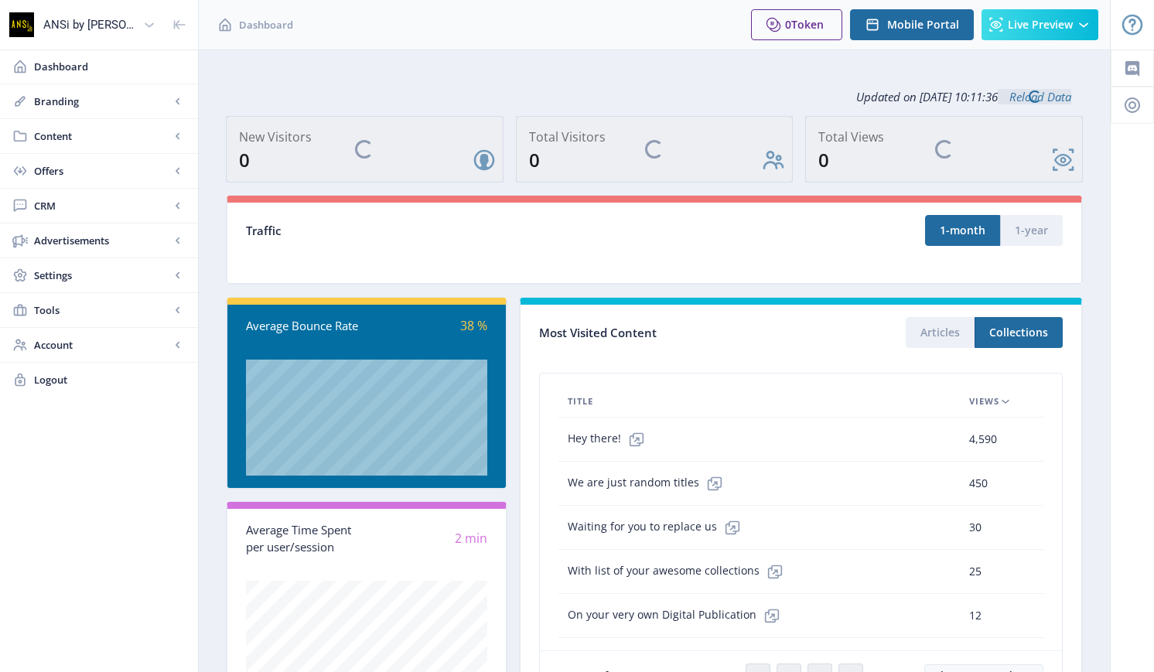 This screenshot has width=1154, height=672. I want to click on div: Average Time Spent per user/session, so click(306, 538).